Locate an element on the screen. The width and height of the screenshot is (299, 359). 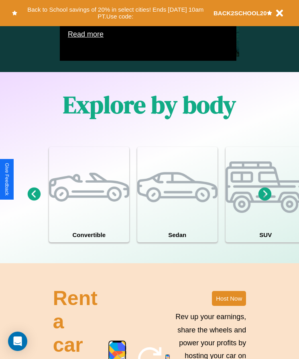
b: BACK2SCHOOL20 is located at coordinates (240, 13).